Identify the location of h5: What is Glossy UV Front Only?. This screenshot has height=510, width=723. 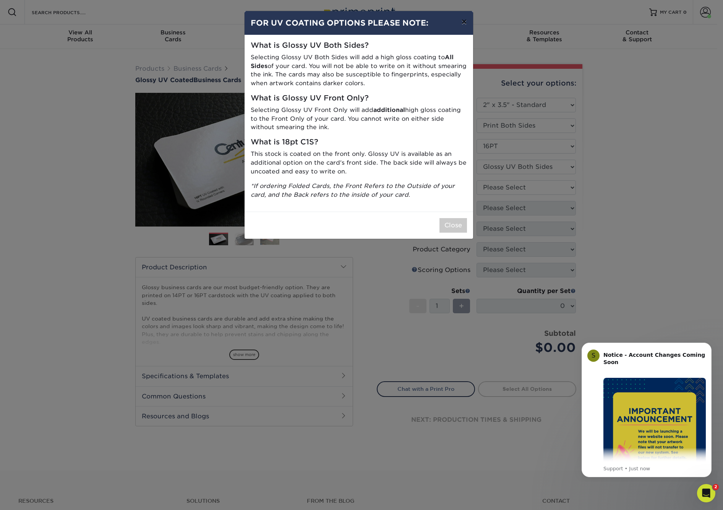
(359, 98).